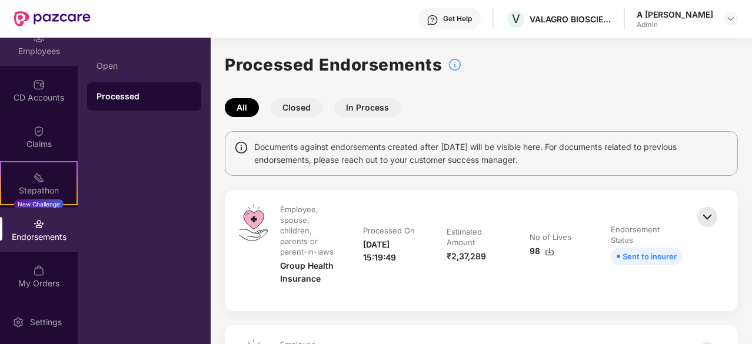  I want to click on img: svg+xml;base64,PHN2ZyBpZD0iU2V0dGluZy0yMHgyMCIgeG1sbnM9Imh0dHA6Ly93d3cudzMub3JnLzIwMDAvc3ZnIiB3aW..., so click(18, 323).